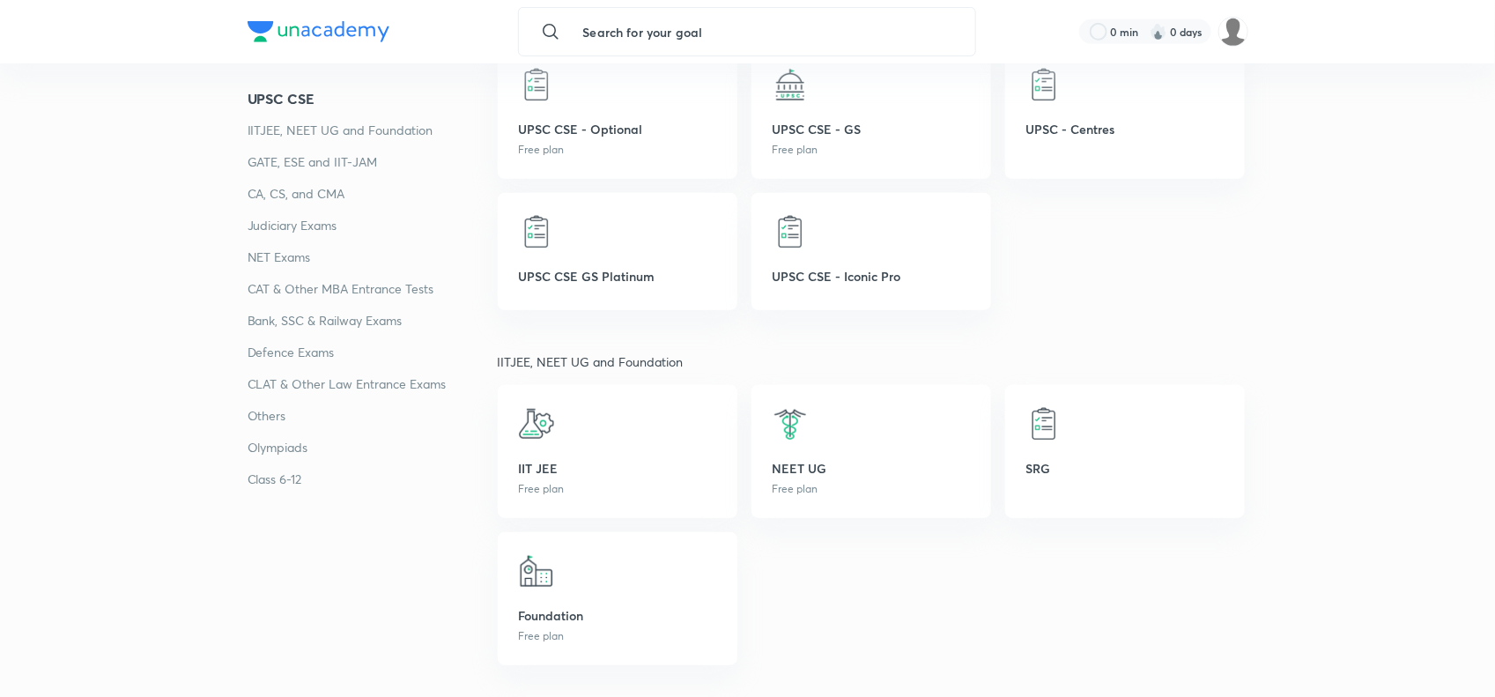 The width and height of the screenshot is (1495, 697). Describe the element at coordinates (373, 130) in the screenshot. I see `a: IITJEE, NEET UG and Foundation` at that location.